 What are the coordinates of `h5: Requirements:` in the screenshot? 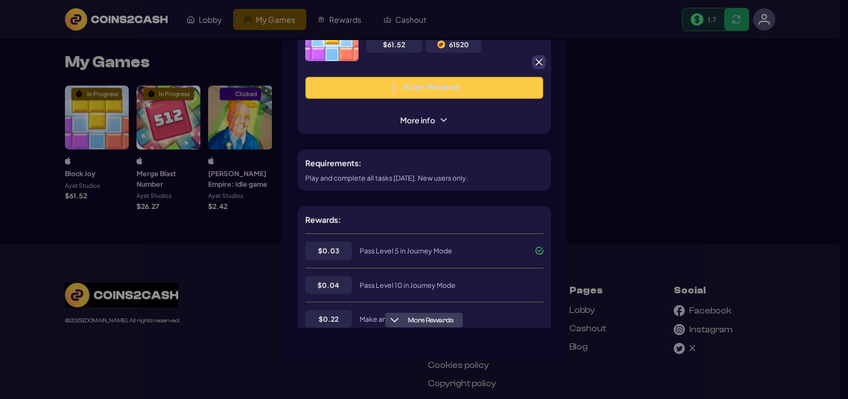 It's located at (333, 163).